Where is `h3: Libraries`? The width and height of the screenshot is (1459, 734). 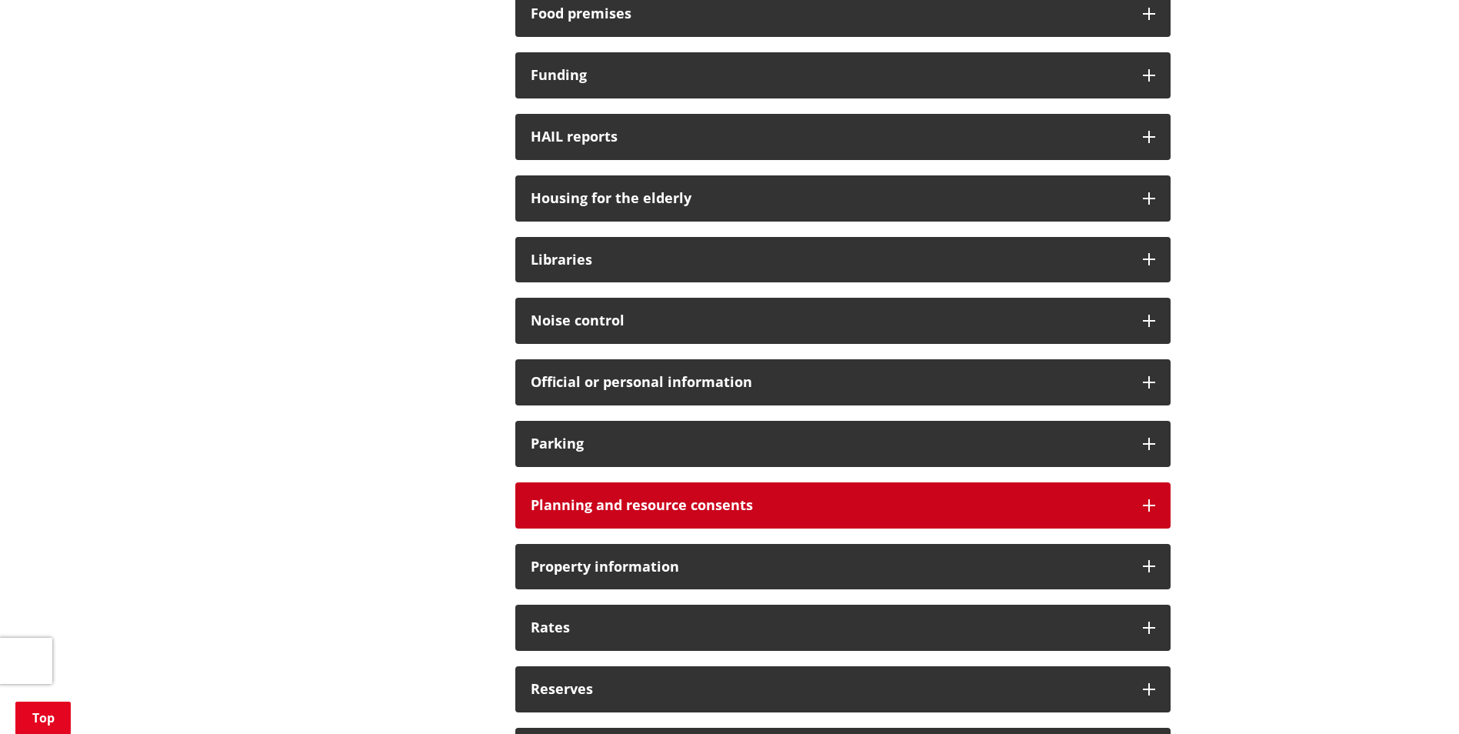
h3: Libraries is located at coordinates (829, 260).